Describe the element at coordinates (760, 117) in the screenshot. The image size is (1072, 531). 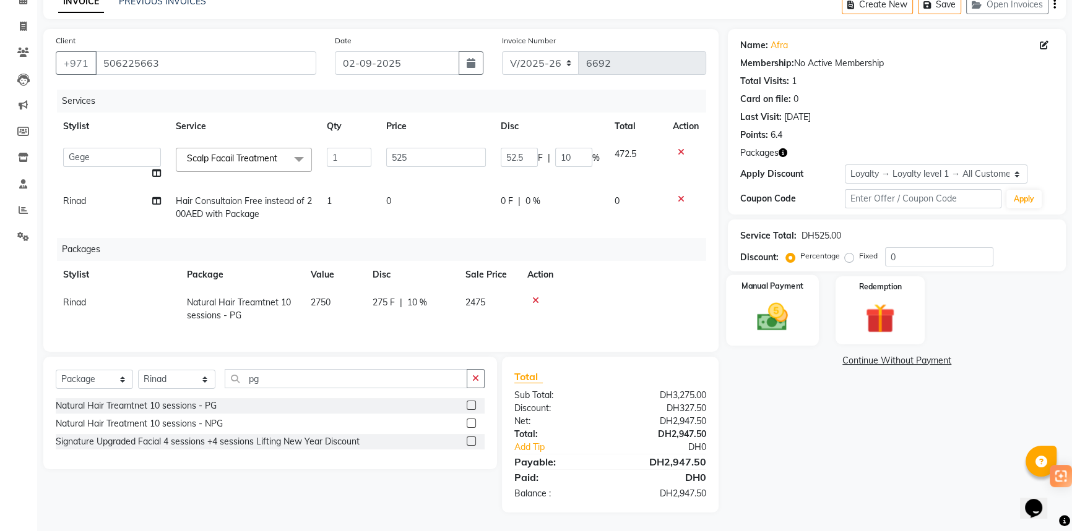
I see `div: Last Visit:` at that location.